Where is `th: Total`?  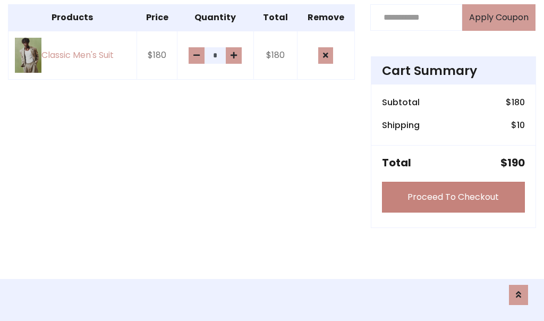 th: Total is located at coordinates (275, 18).